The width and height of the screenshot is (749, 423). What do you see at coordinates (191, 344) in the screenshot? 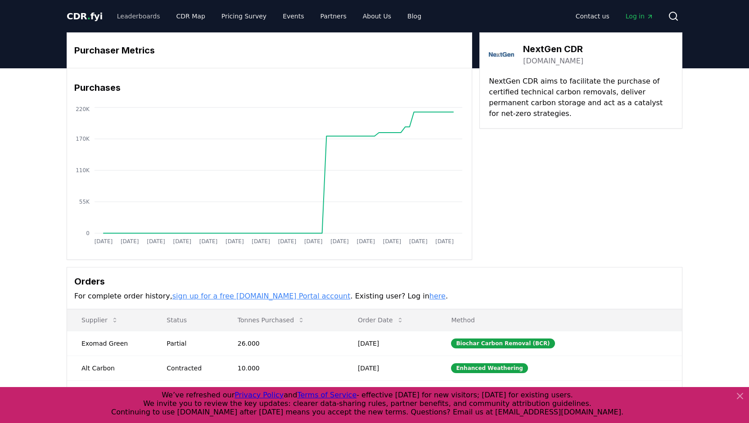
I see `div: Partial` at bounding box center [191, 344].